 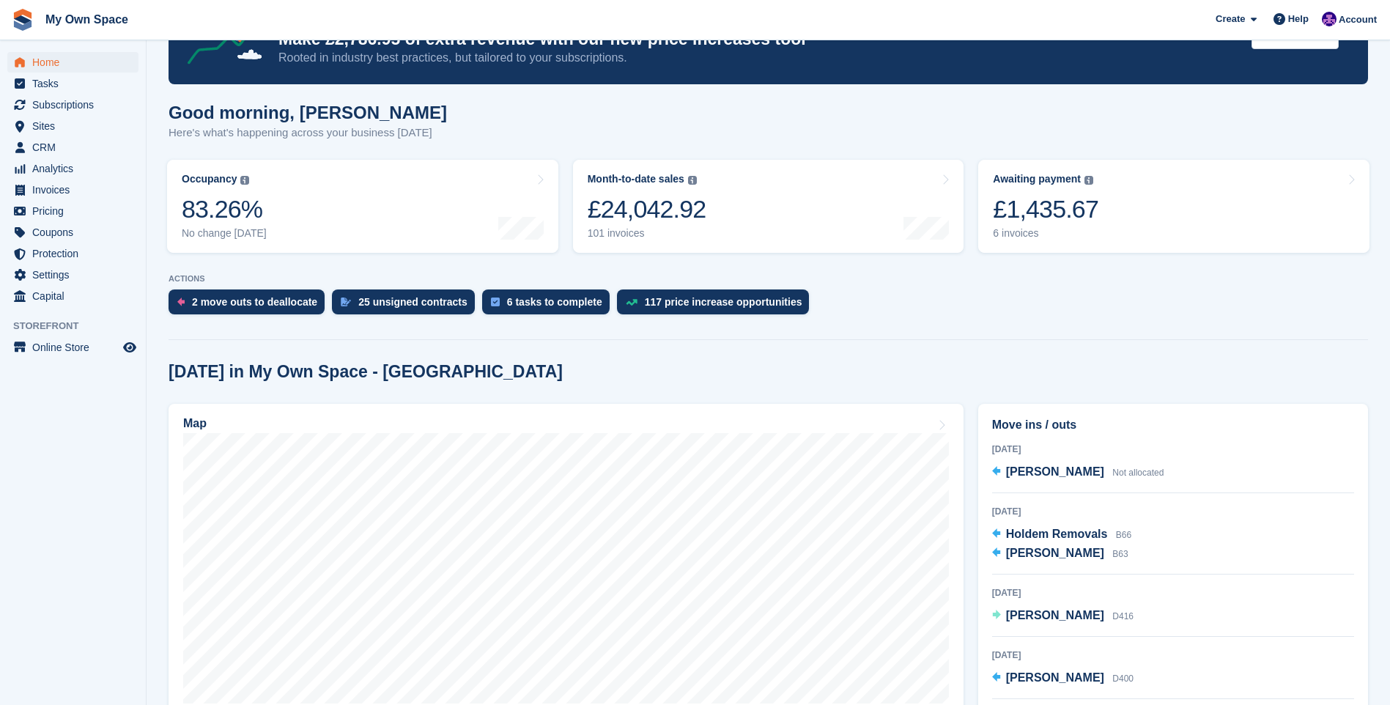 What do you see at coordinates (76, 84) in the screenshot?
I see `span: Tasks` at bounding box center [76, 84].